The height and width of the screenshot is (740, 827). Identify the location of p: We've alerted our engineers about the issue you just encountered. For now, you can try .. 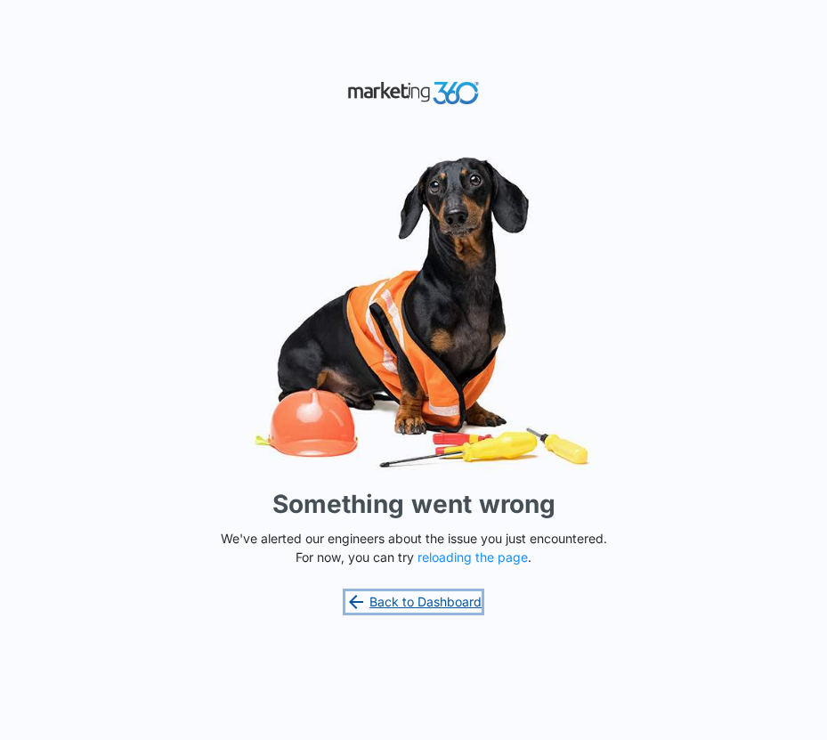
(414, 548).